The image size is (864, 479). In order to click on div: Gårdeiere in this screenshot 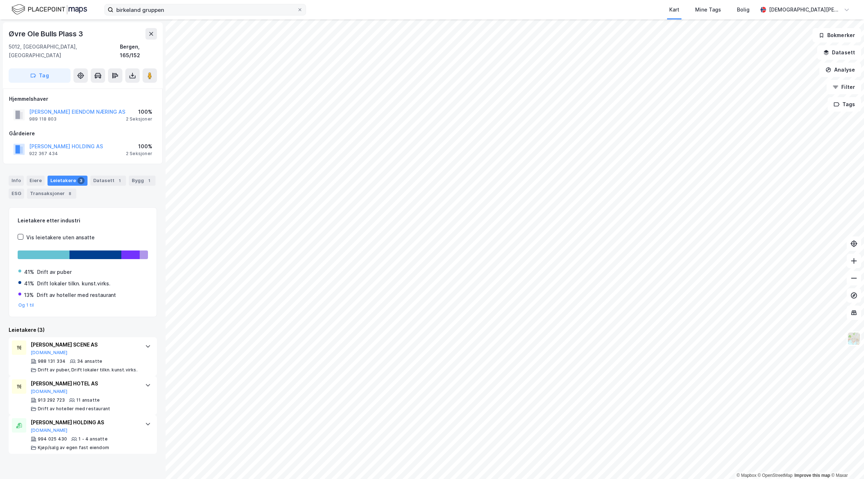, I will do `click(83, 134)`.